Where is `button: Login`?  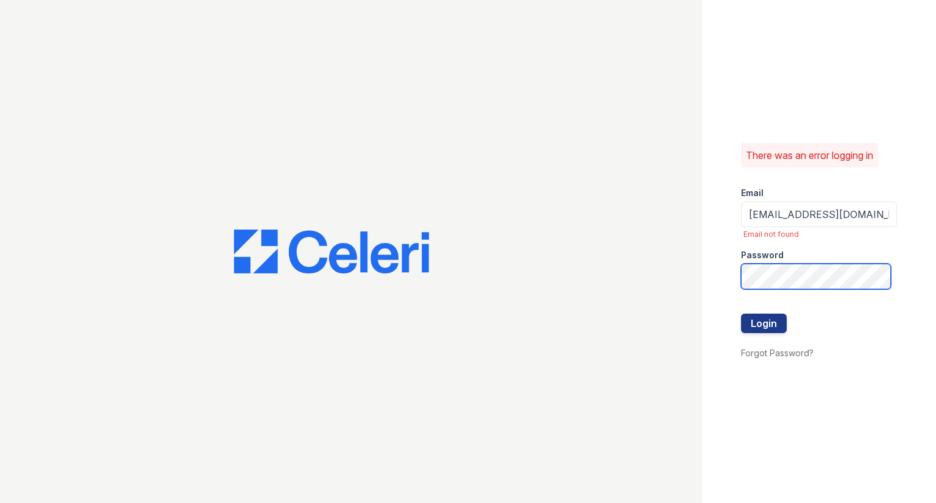 button: Login is located at coordinates (764, 324).